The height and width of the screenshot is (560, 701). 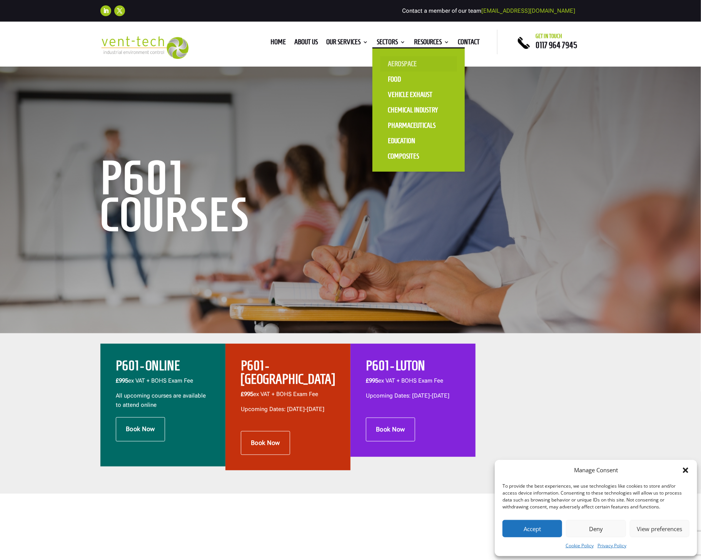 I want to click on span: Get in touch, so click(x=548, y=36).